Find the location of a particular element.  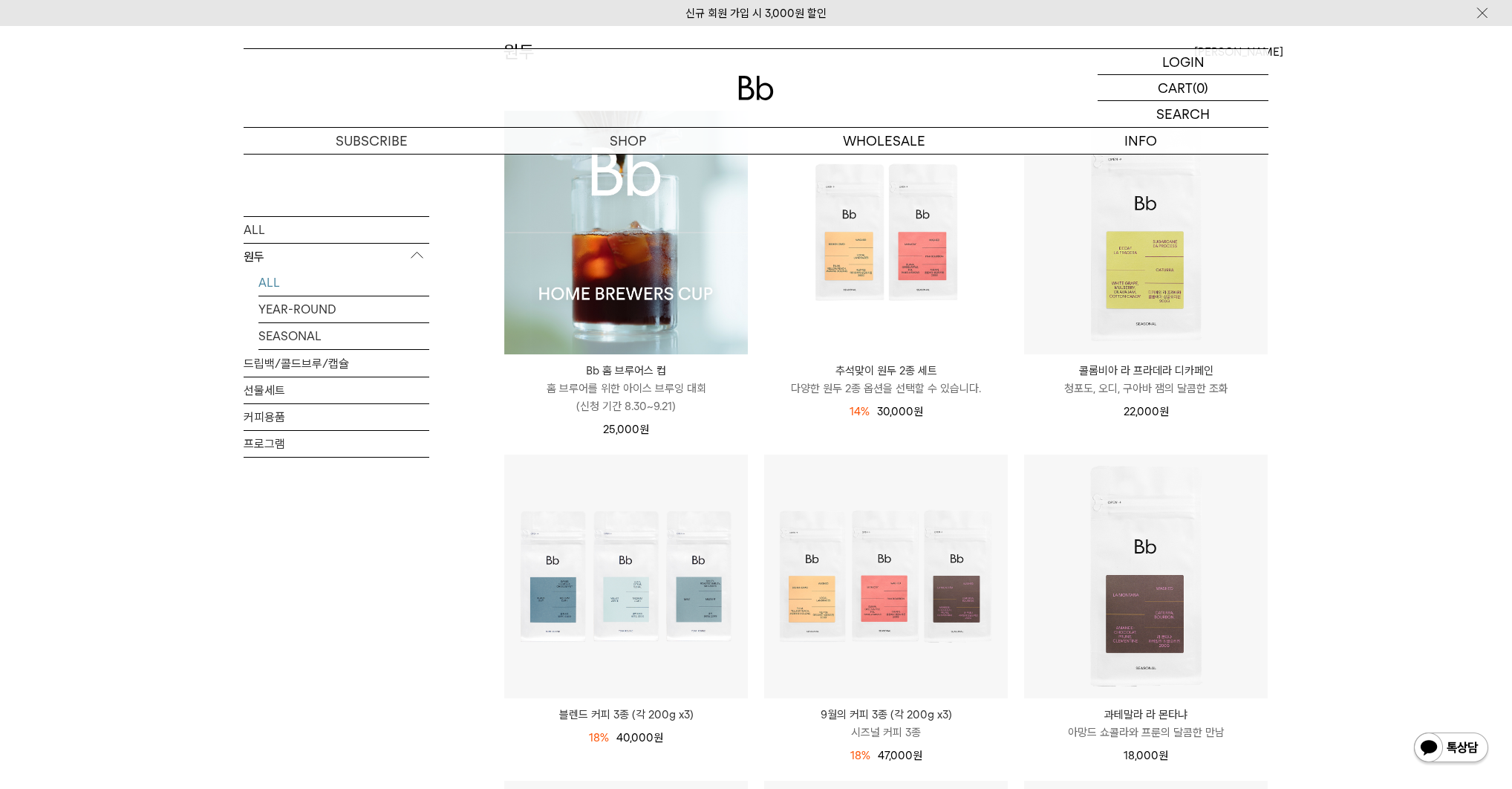

img: 콜롬비아 라 프라데라 디카페인 is located at coordinates (1146, 232).